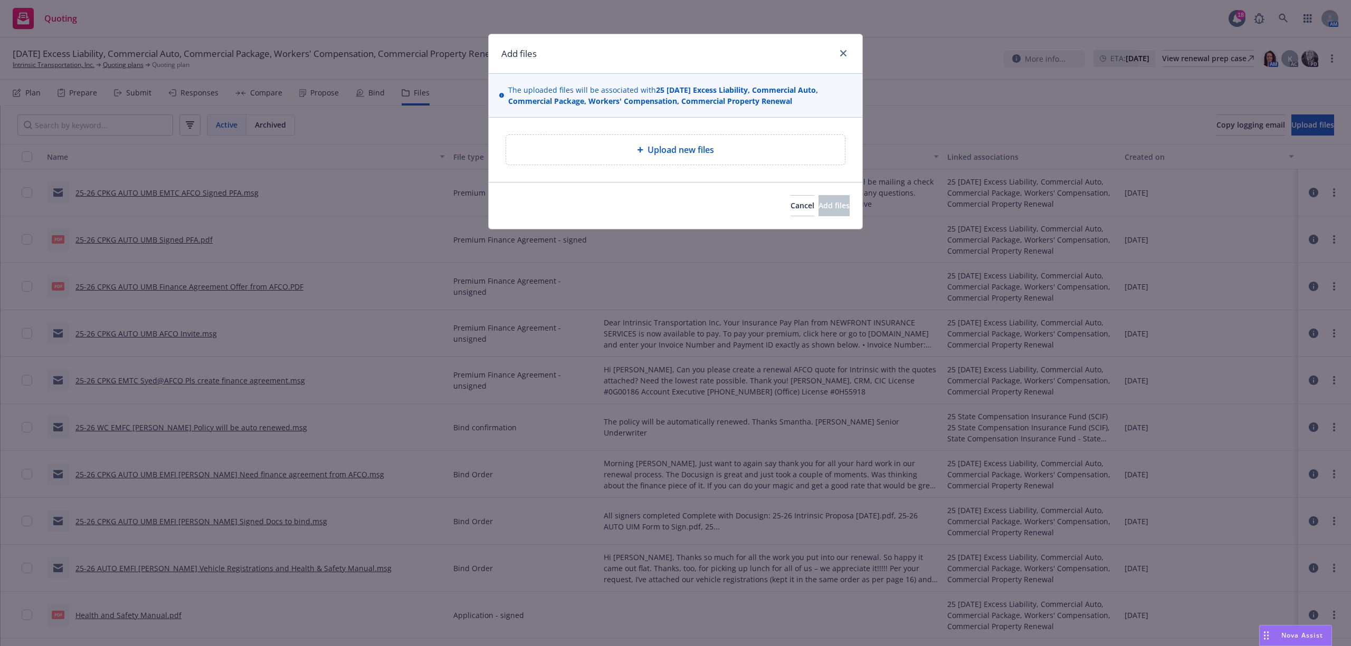 This screenshot has width=1351, height=646. I want to click on div: Upload new files, so click(675, 150).